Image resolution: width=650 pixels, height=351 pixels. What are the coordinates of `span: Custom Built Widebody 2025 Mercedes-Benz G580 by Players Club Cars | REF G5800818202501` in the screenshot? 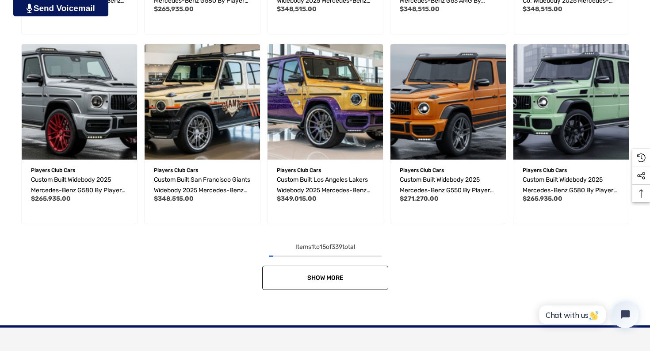 It's located at (570, 190).